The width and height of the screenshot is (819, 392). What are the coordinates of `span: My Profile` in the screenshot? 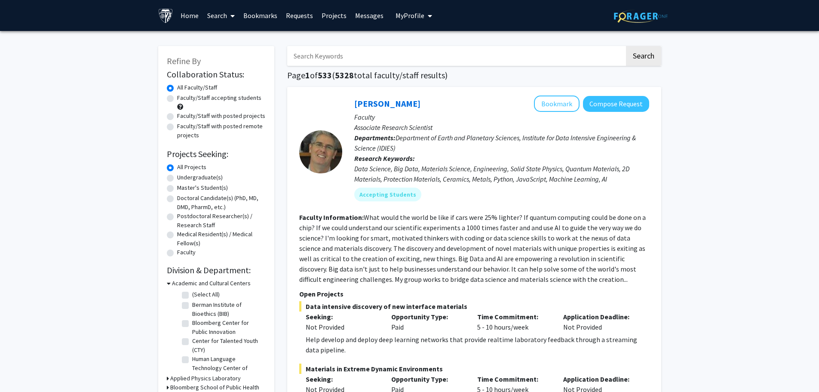 It's located at (410, 15).